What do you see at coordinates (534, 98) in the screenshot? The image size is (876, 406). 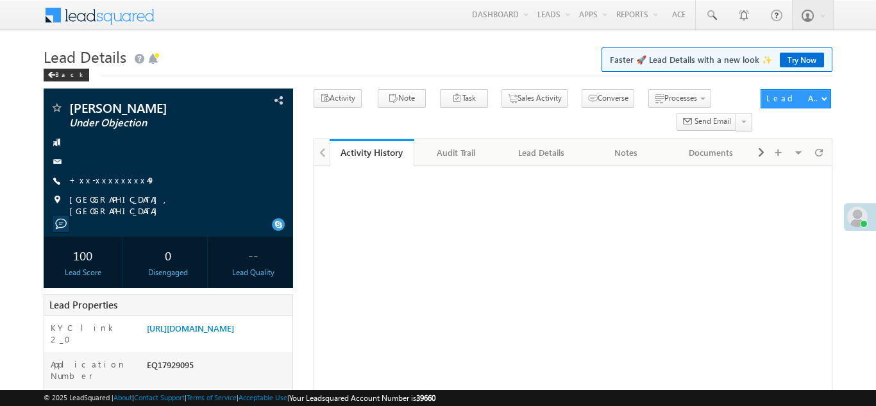 I see `button: Sales Activity` at bounding box center [534, 98].